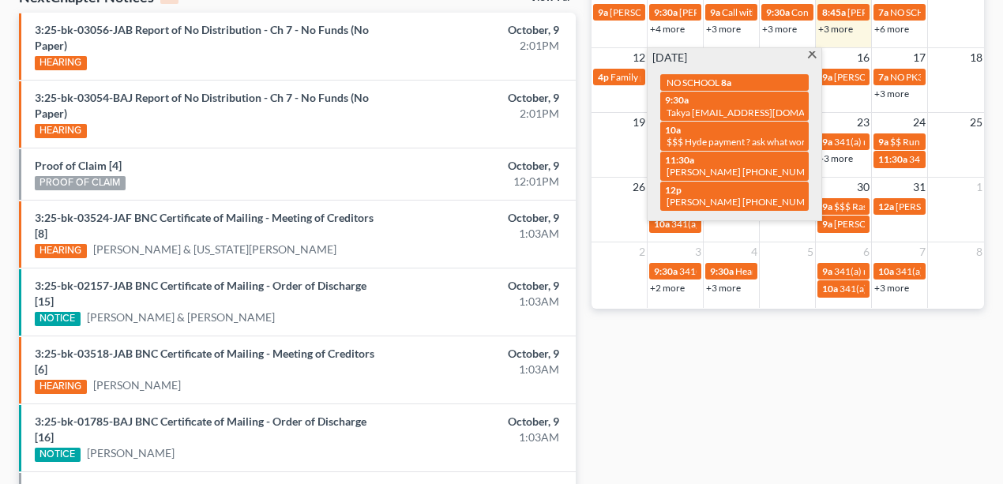  I want to click on a: 3:25-bk-02157-JAB BNC Certificate of Mailing - Order of Discharge [15], so click(201, 293).